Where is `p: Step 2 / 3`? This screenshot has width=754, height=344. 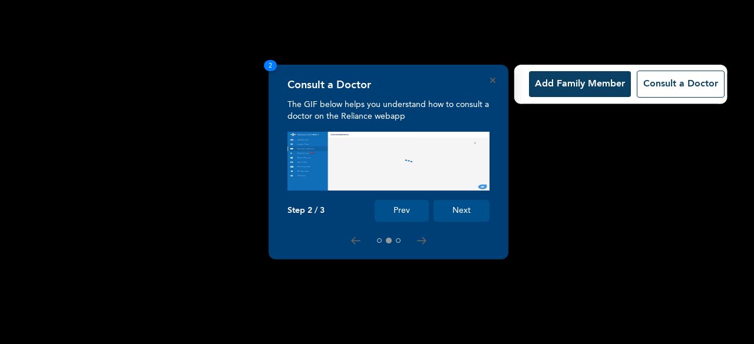 p: Step 2 / 3 is located at coordinates (306, 211).